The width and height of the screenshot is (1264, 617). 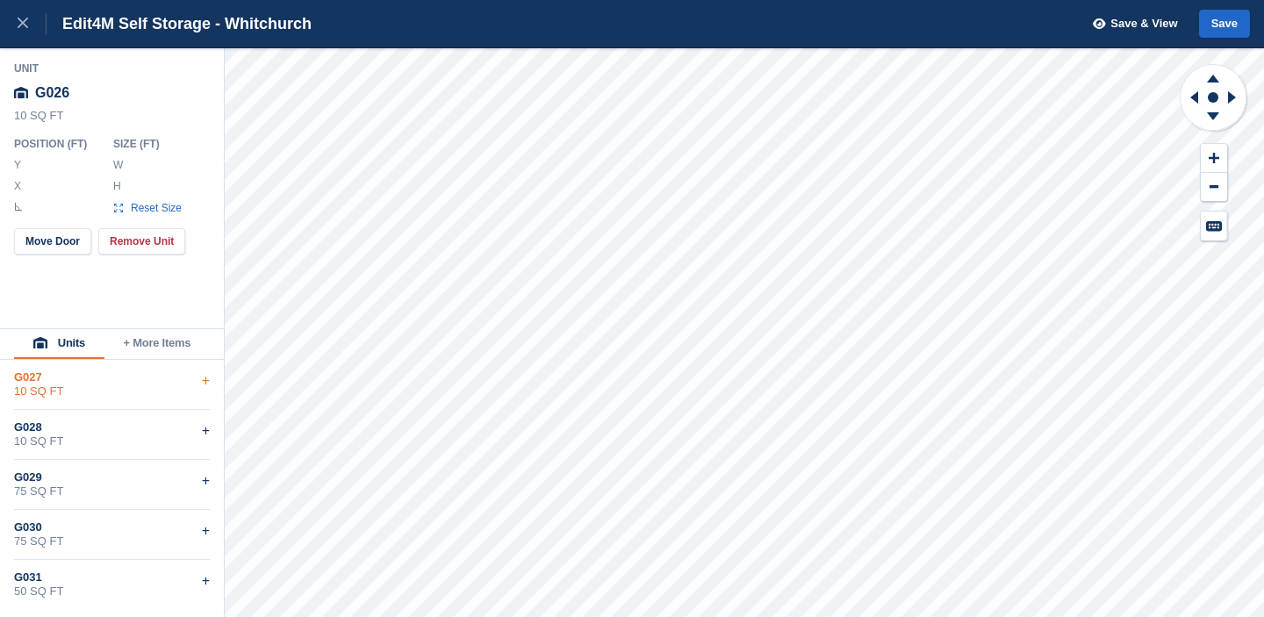 I want to click on div: G030, so click(x=111, y=527).